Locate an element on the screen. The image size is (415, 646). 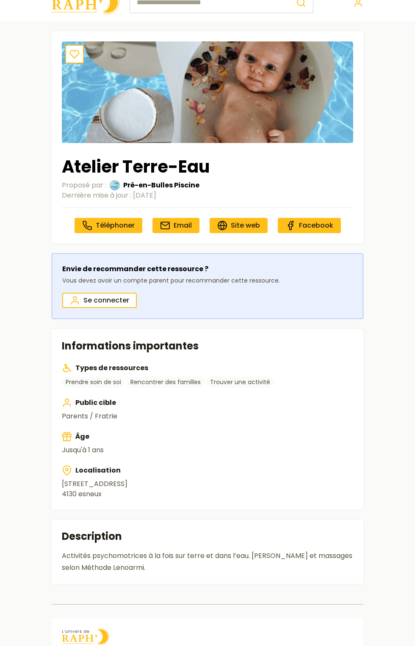
a: Prendre soin de soi is located at coordinates (93, 382).